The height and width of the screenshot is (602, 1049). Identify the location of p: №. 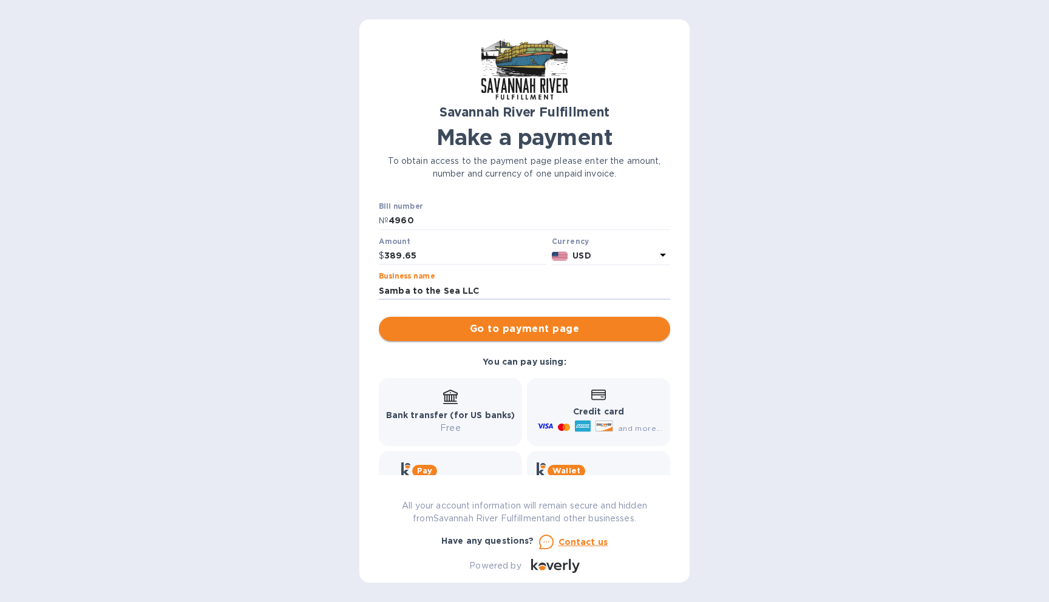
(384, 220).